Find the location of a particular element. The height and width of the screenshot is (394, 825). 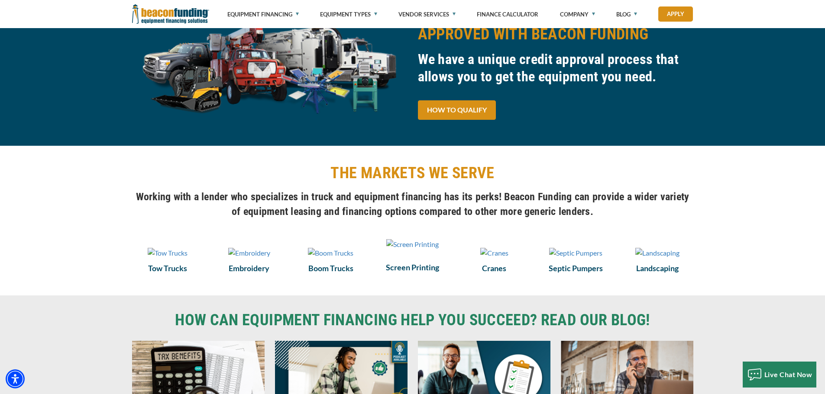

a: Apply is located at coordinates (675, 14).